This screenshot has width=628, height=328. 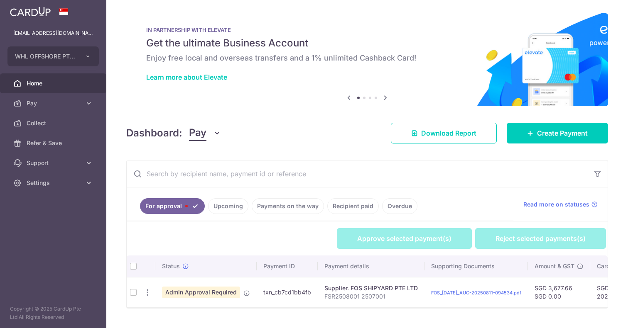 What do you see at coordinates (228, 206) in the screenshot?
I see `a: Upcoming` at bounding box center [228, 206].